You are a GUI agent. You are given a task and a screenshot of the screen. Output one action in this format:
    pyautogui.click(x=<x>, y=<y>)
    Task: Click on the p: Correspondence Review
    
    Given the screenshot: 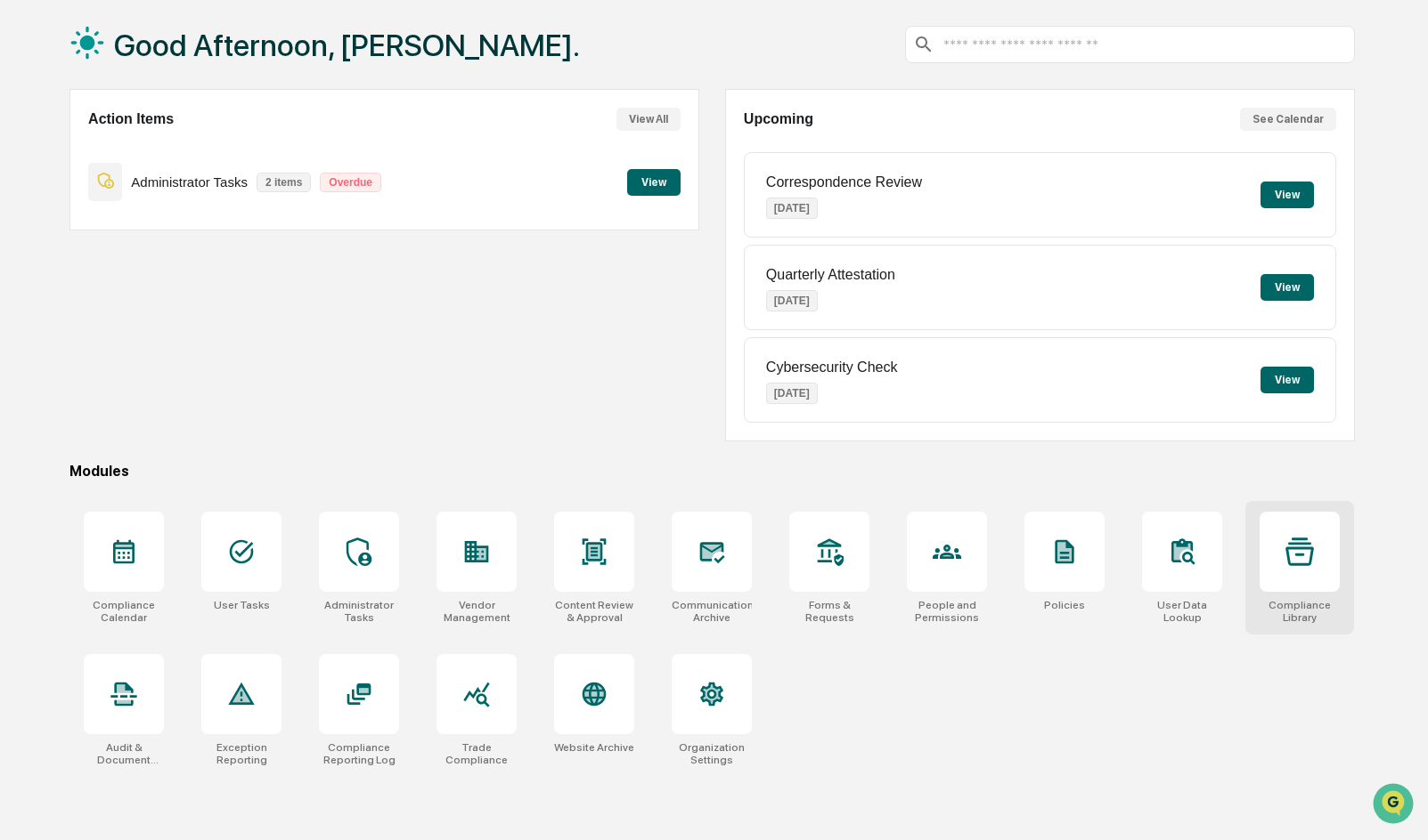 What is the action you would take?
    pyautogui.click(x=843, y=182)
    